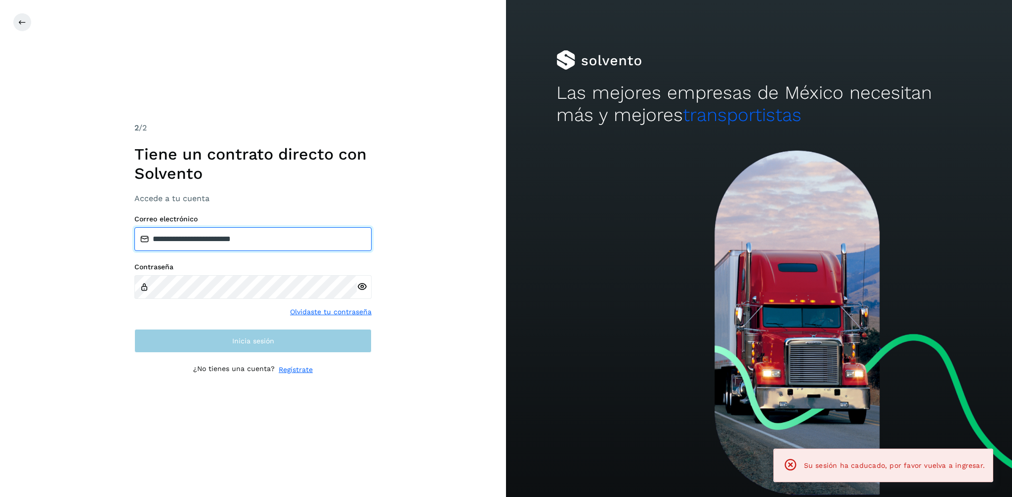 Image resolution: width=1012 pixels, height=497 pixels. I want to click on span: Inicia sesión, so click(253, 341).